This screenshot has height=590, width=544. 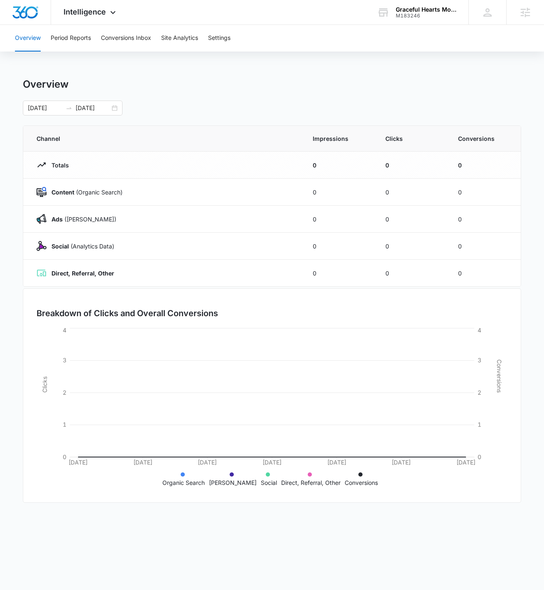 I want to click on div: account name, so click(x=426, y=10).